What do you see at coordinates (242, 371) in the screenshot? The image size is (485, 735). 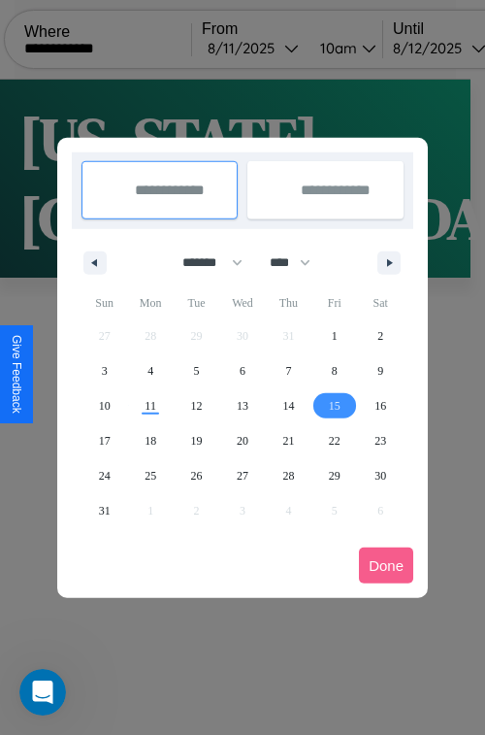 I see `button: 6` at bounding box center [242, 371].